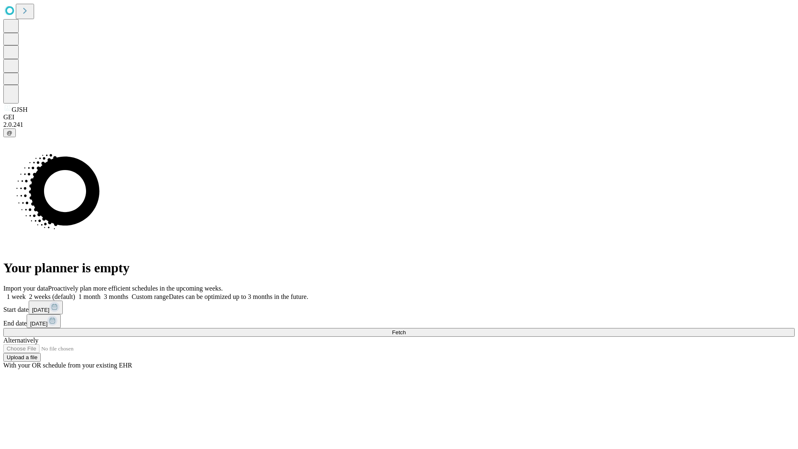  What do you see at coordinates (238, 296) in the screenshot?
I see `span: Dates can be optimized up to 3 months in the future.` at bounding box center [238, 296].